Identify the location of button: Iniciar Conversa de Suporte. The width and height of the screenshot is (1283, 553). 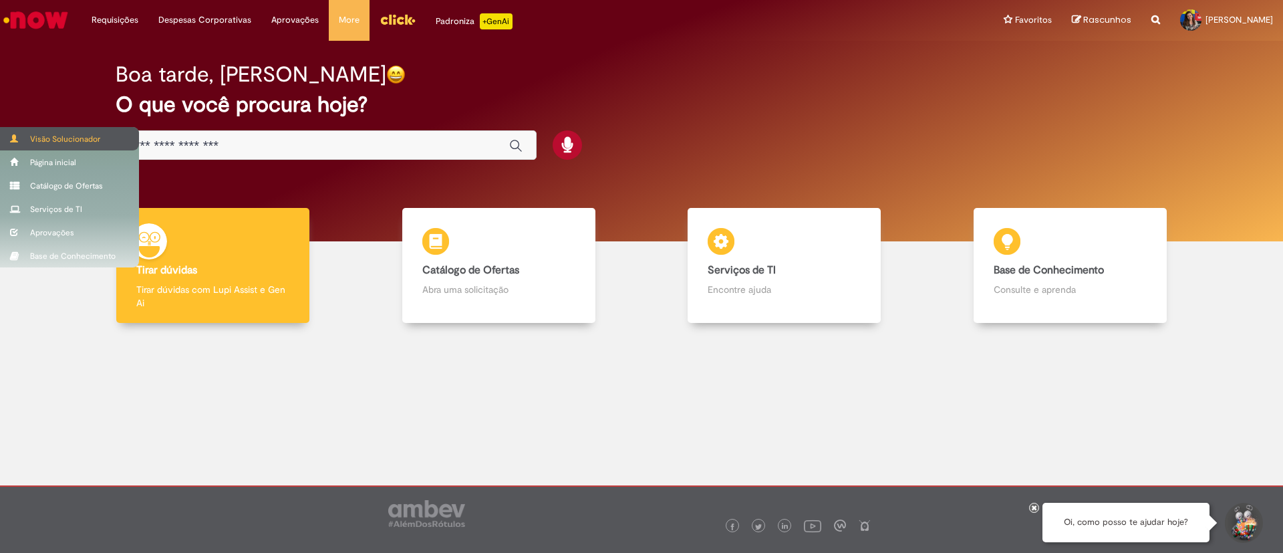
(1243, 523).